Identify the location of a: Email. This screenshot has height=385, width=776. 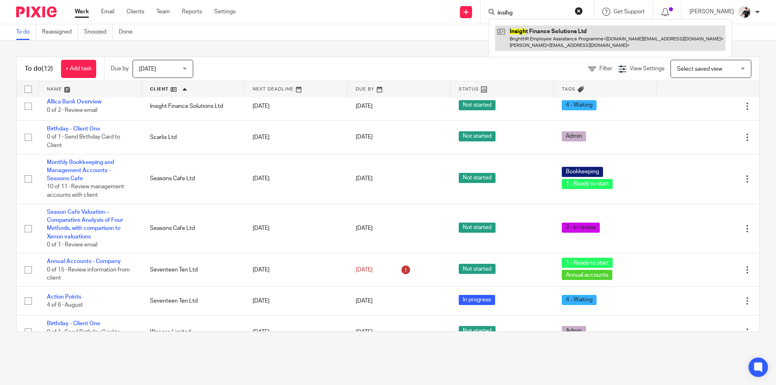
(107, 12).